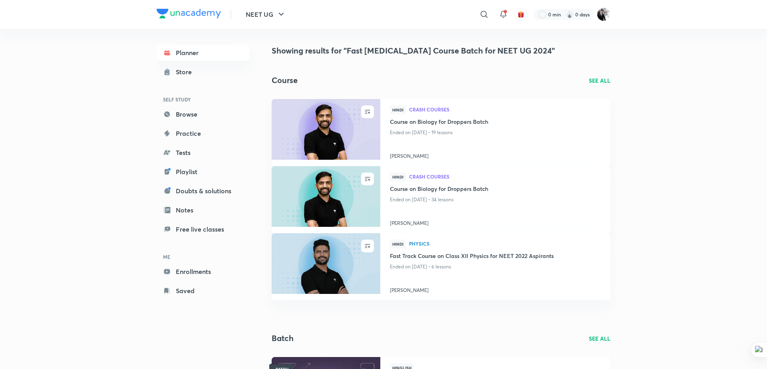 This screenshot has height=369, width=767. Describe the element at coordinates (203, 172) in the screenshot. I see `a: Playlist` at that location.